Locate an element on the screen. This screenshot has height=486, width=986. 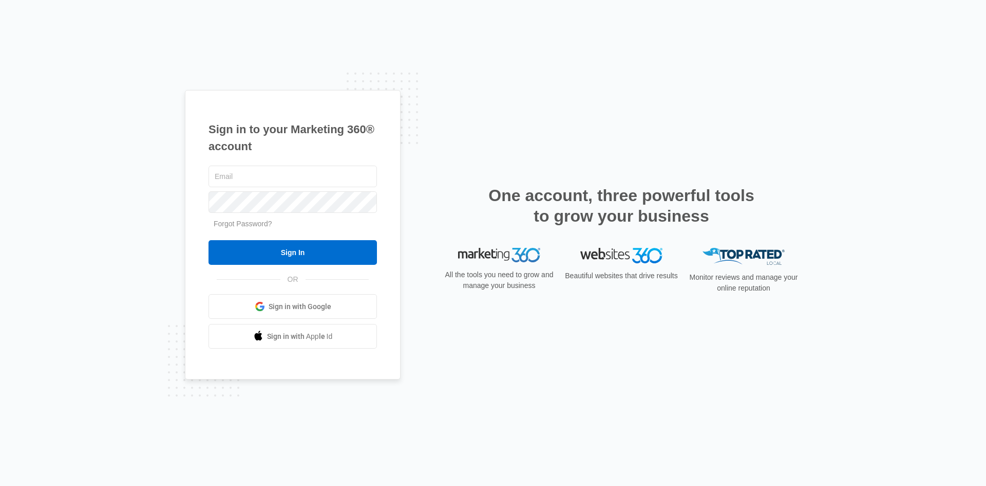
img: Websites 360 is located at coordinates (622, 255).